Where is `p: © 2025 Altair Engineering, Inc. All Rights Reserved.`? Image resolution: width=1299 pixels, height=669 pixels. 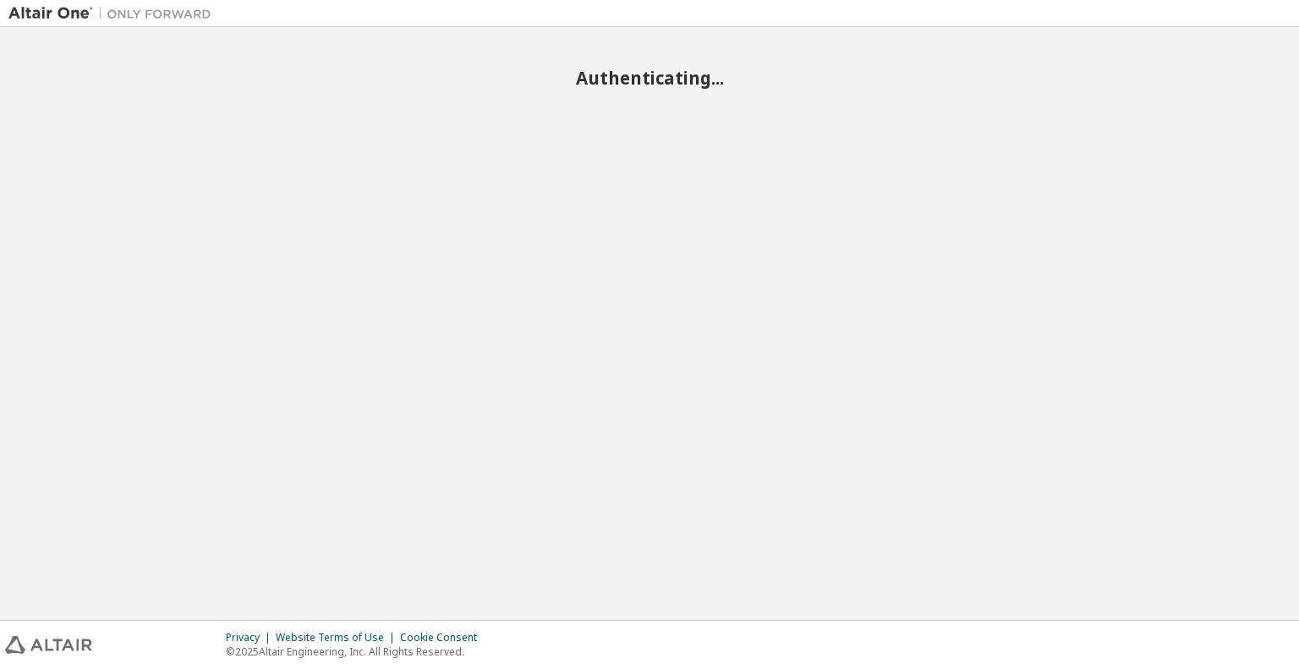 p: © 2025 Altair Engineering, Inc. All Rights Reserved. is located at coordinates (356, 651).